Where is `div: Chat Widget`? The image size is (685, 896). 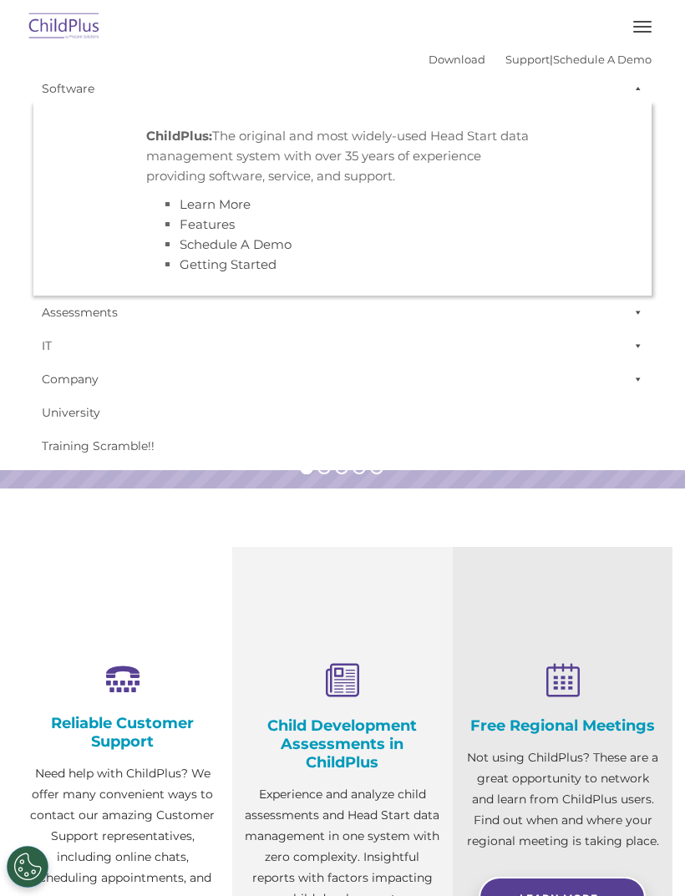
div: Chat Widget is located at coordinates (544, 806).